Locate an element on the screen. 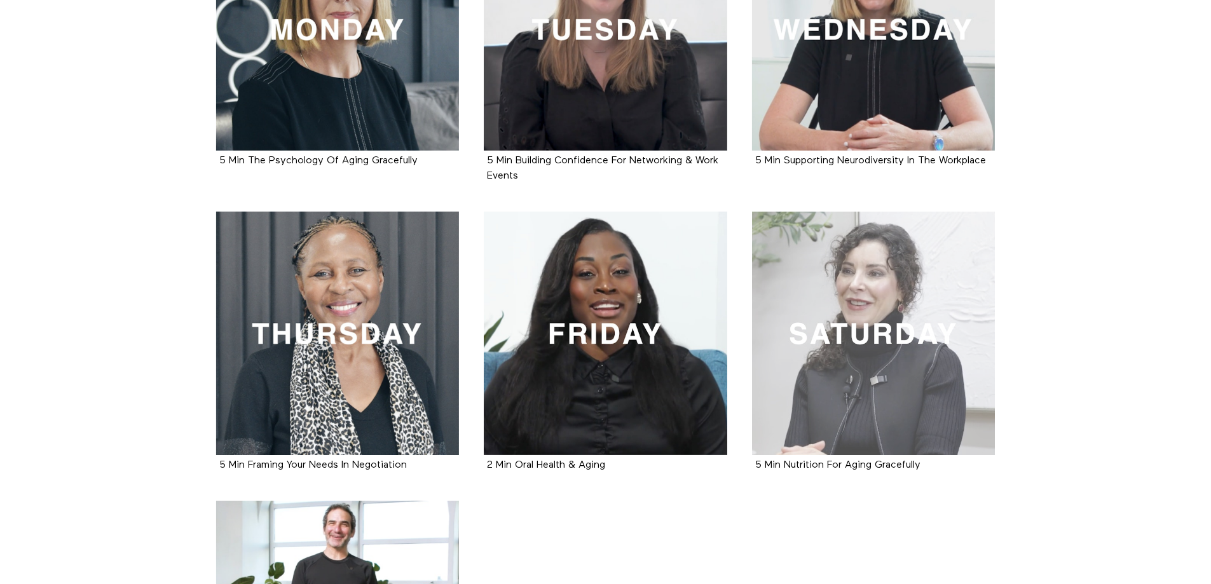 The height and width of the screenshot is (584, 1211). strong: 5 Min Supporting Neurodiversity In The Workplace is located at coordinates (870, 161).